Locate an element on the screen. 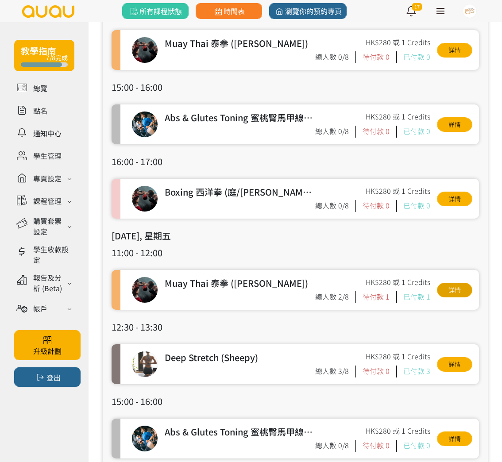 The height and width of the screenshot is (462, 502). div: 專頁設定 is located at coordinates (47, 179).